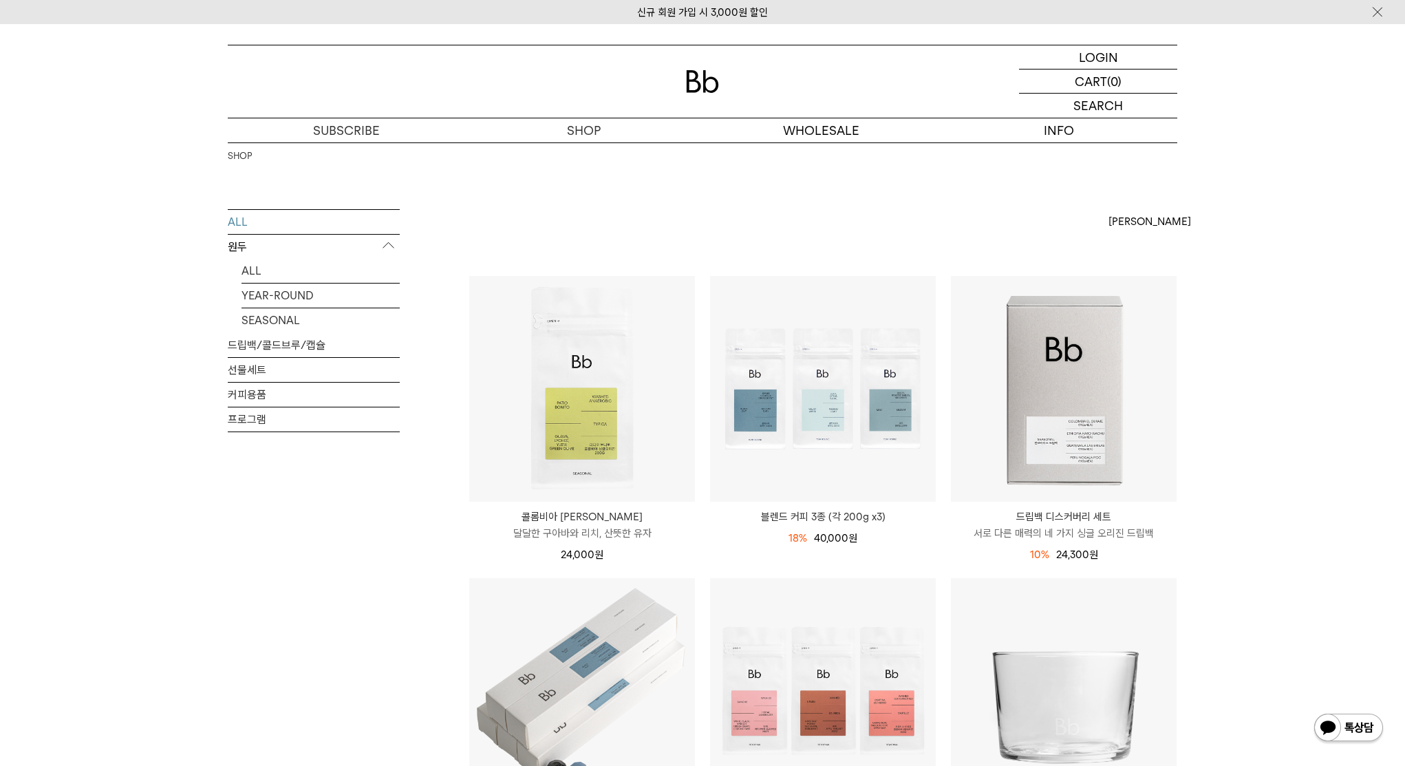 The image size is (1405, 766). Describe the element at coordinates (1040, 555) in the screenshot. I see `div: 10%` at that location.